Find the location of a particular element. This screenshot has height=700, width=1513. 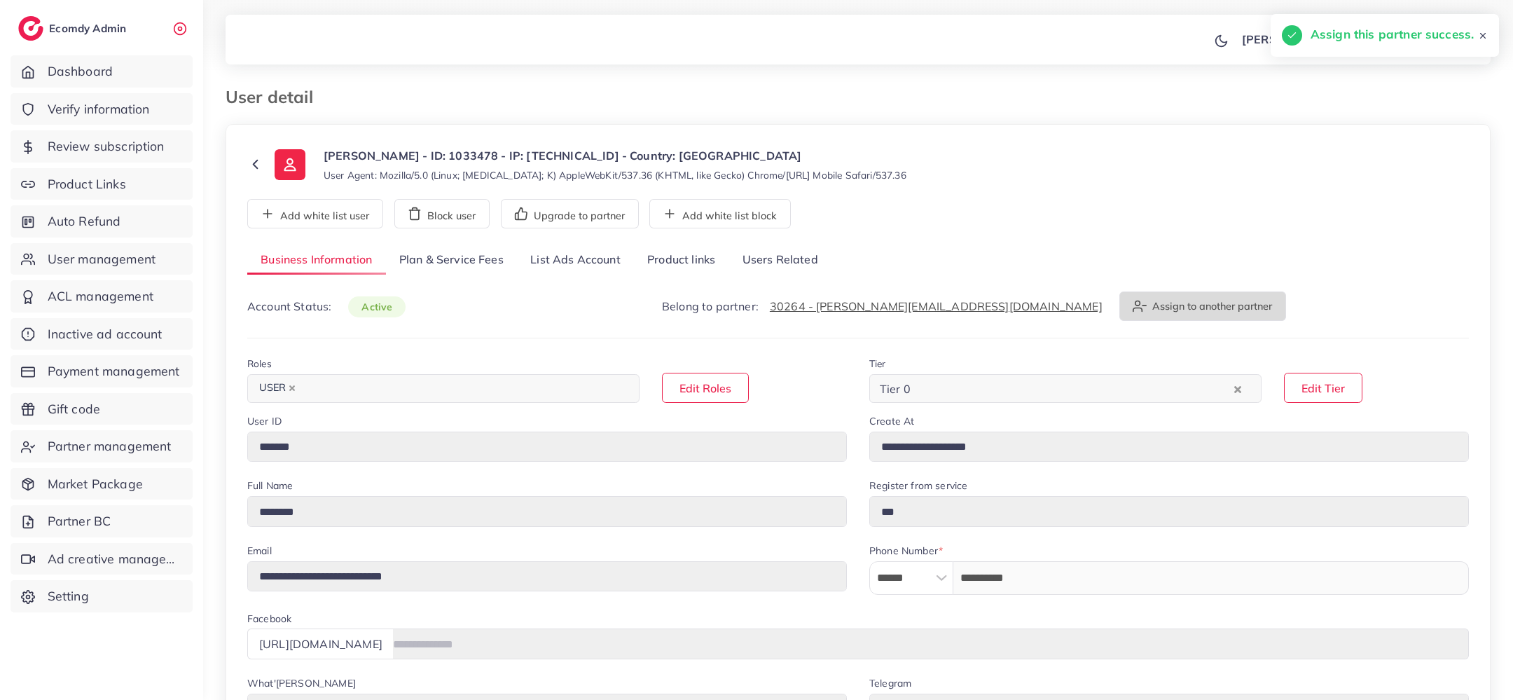

a: Ad creative management is located at coordinates (102, 559).